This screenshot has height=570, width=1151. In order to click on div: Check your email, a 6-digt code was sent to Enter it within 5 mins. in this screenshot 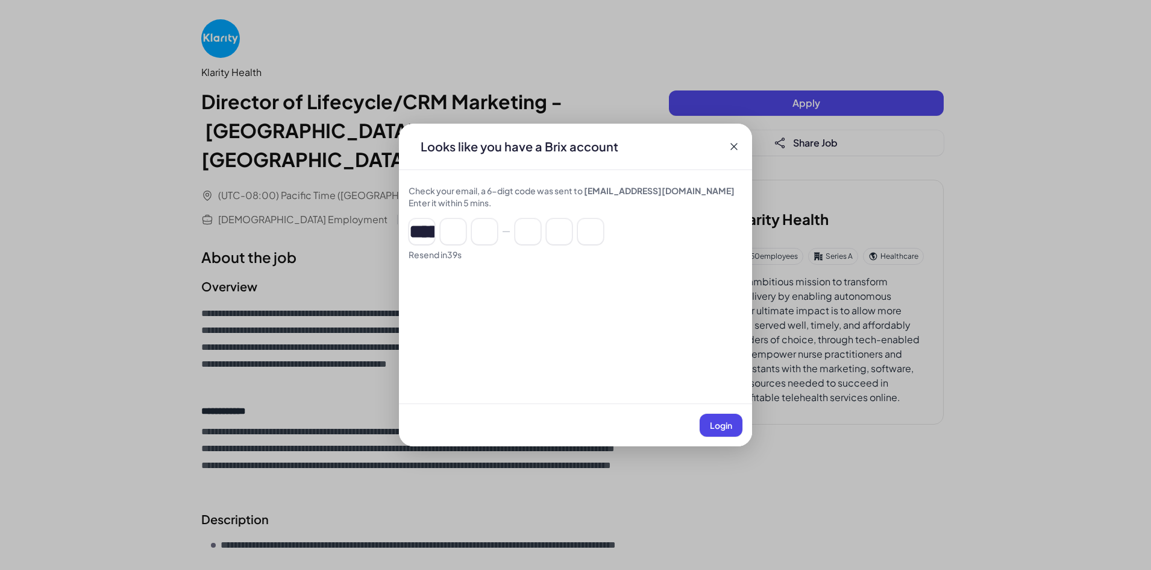, I will do `click(576, 197)`.